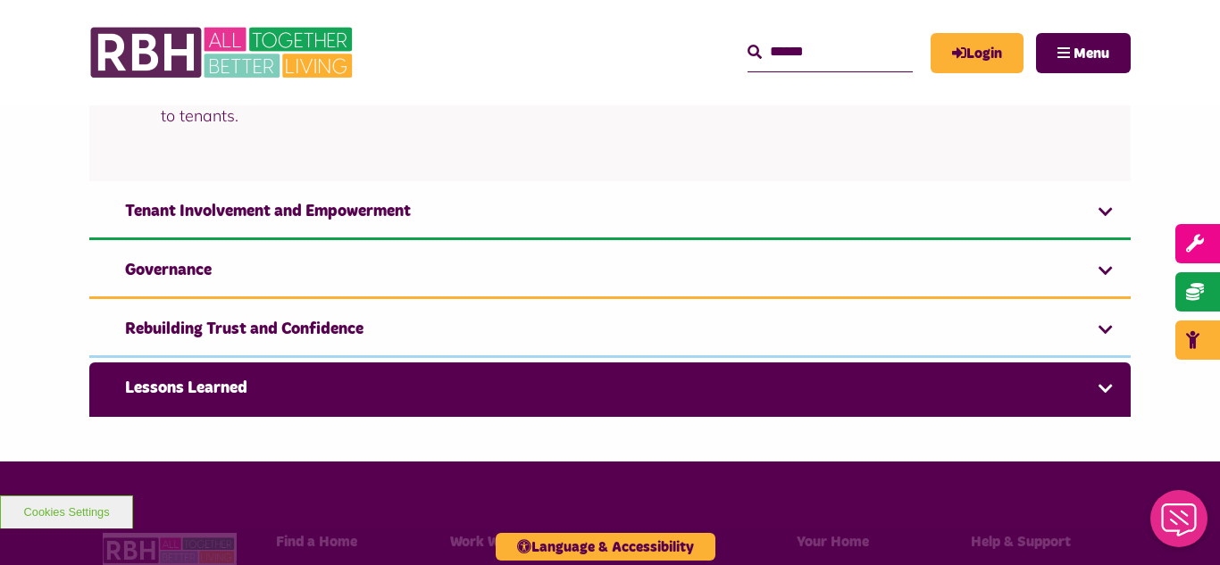  What do you see at coordinates (610, 389) in the screenshot?
I see `a: Lessons Learned` at bounding box center [610, 389].